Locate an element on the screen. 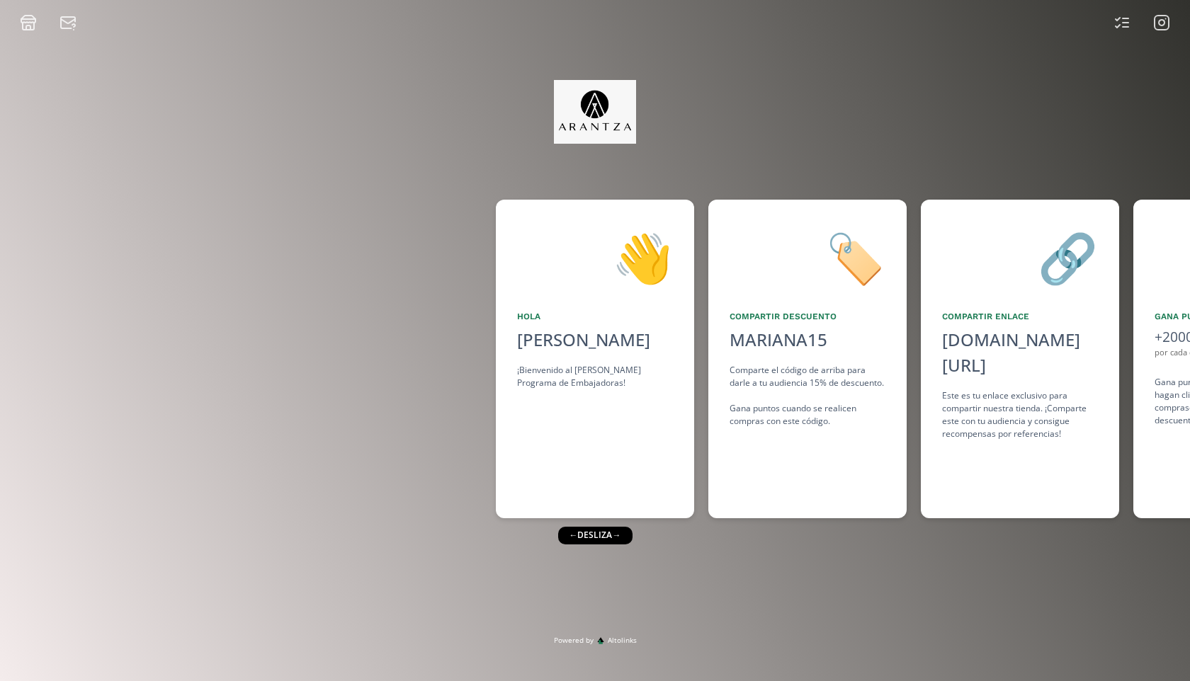  div: Comparte el código de arriba para darle a tu audiencia 15% de descuento. Gana puntos cuando se re... is located at coordinates (807, 396).